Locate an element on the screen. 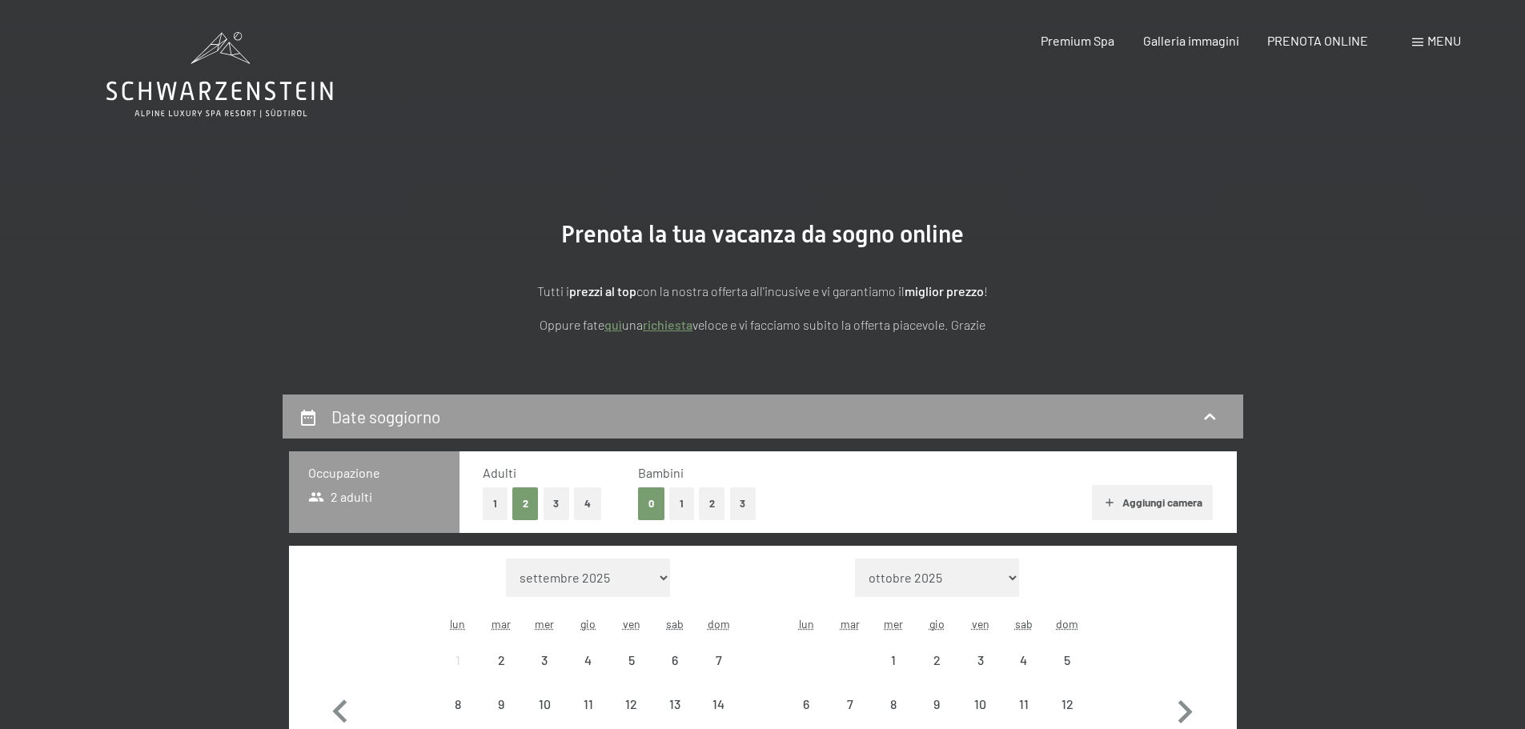  div: Tue Oct 07 2025 is located at coordinates (850, 704).